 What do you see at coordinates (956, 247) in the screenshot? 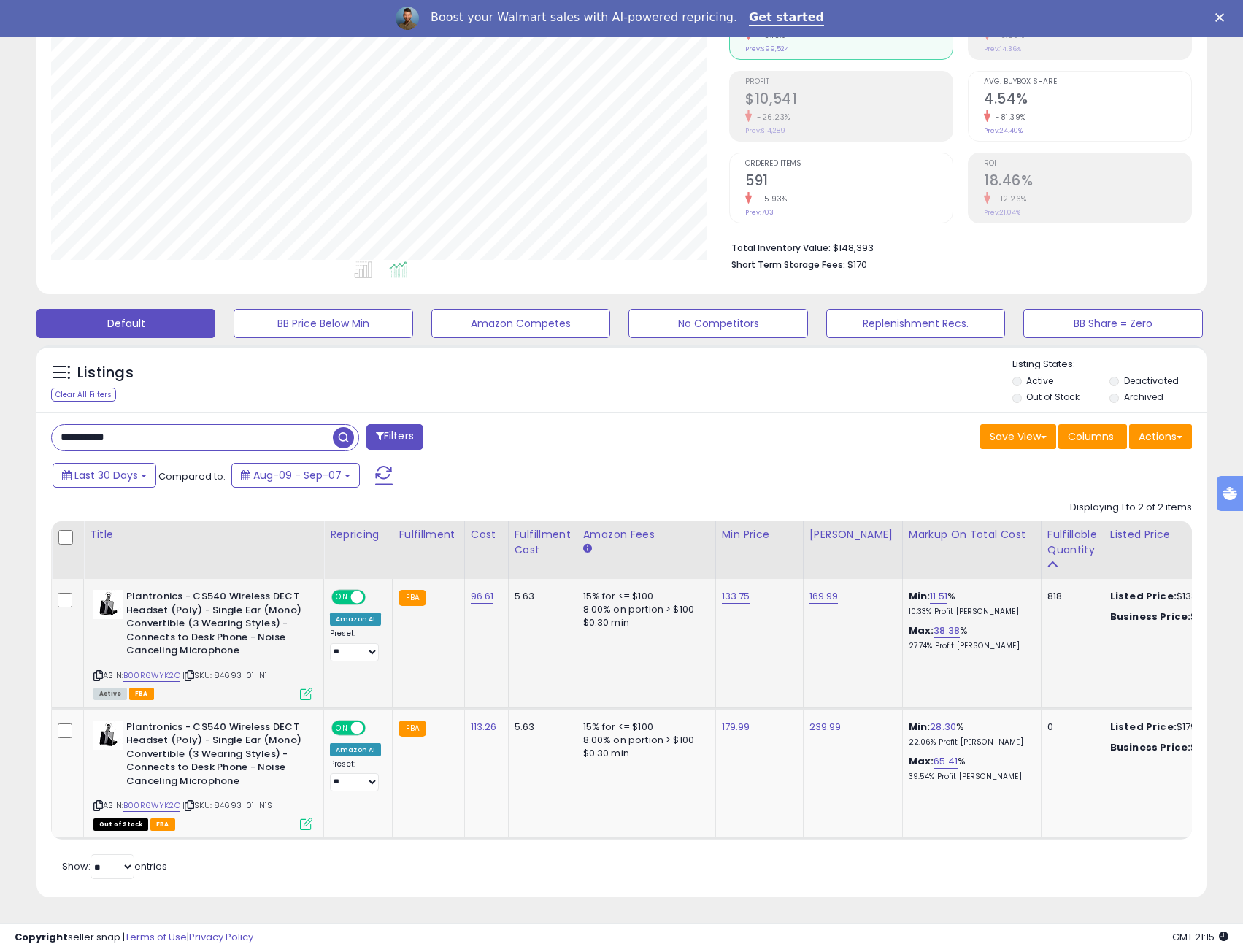
I see `li: $148,393` at bounding box center [956, 247].